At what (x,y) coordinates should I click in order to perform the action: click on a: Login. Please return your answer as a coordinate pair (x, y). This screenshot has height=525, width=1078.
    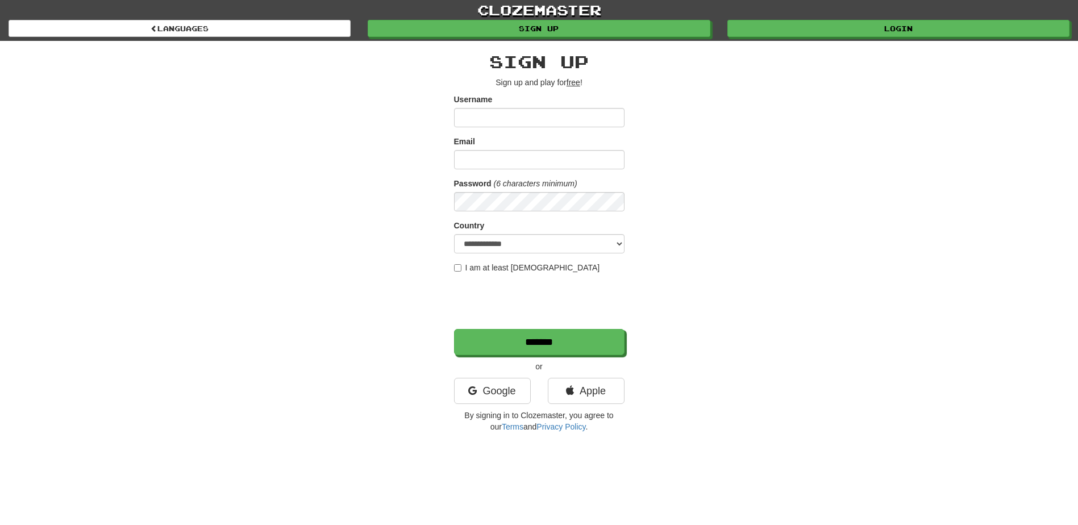
    Looking at the image, I should click on (899, 28).